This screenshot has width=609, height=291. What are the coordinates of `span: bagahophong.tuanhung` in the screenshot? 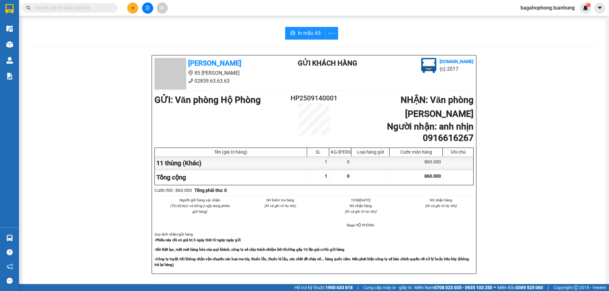 It's located at (547, 8).